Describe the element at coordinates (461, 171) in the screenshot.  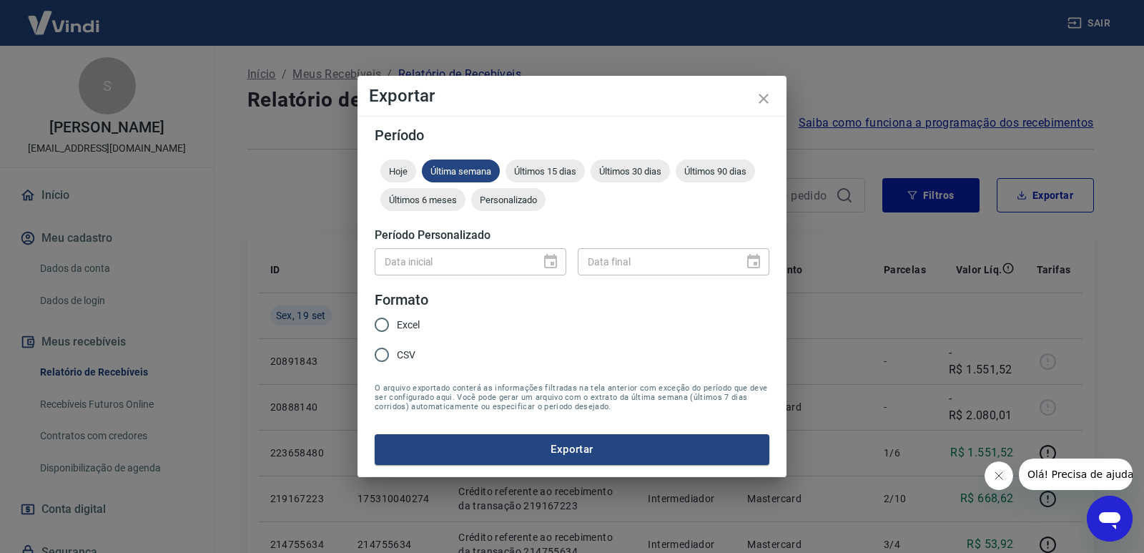
I see `span: Última semana` at that location.